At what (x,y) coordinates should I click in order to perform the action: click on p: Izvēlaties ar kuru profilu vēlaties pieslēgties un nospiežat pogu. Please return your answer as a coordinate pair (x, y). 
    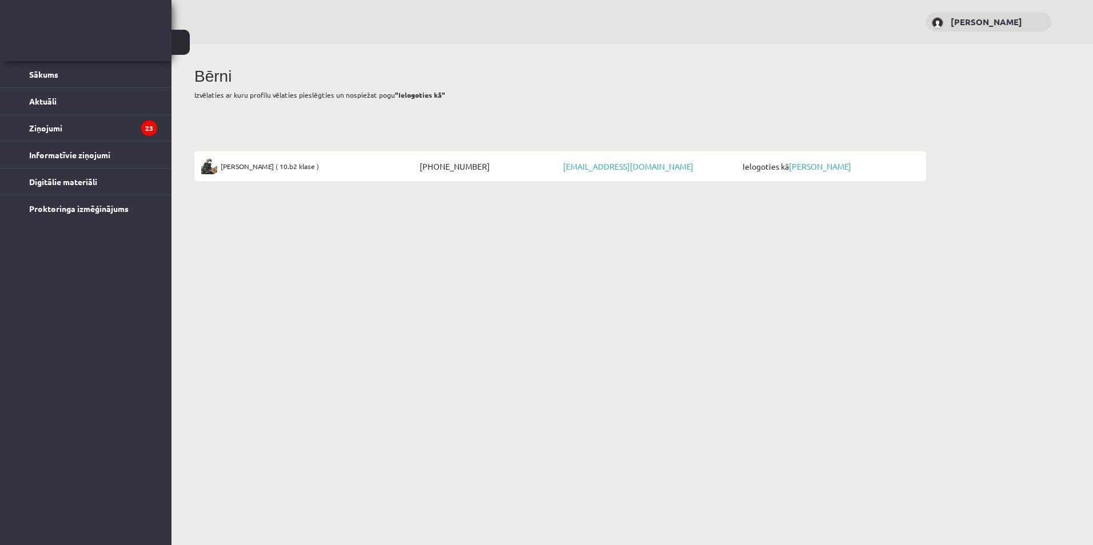
    Looking at the image, I should click on (560, 95).